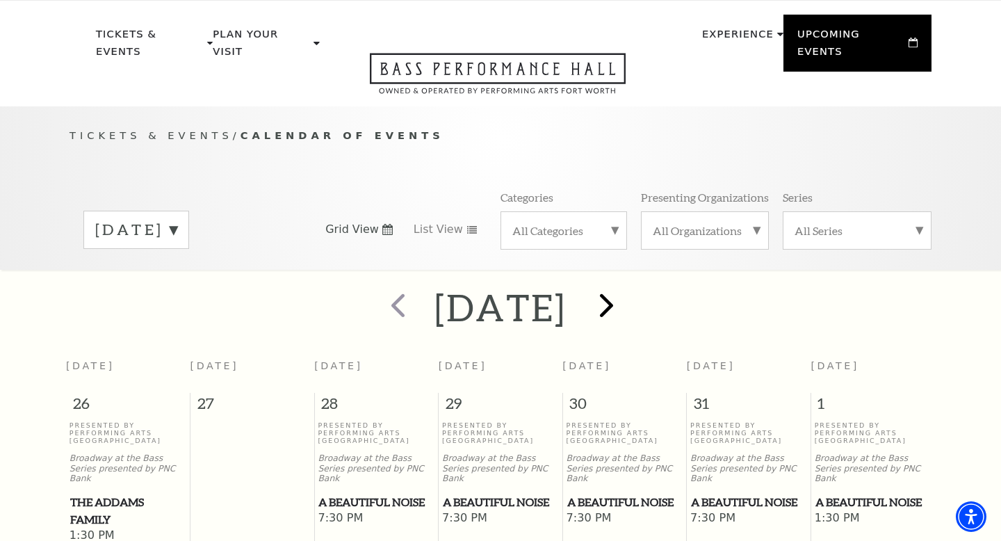  Describe the element at coordinates (128, 510) in the screenshot. I see `span: The Addams Family` at that location.